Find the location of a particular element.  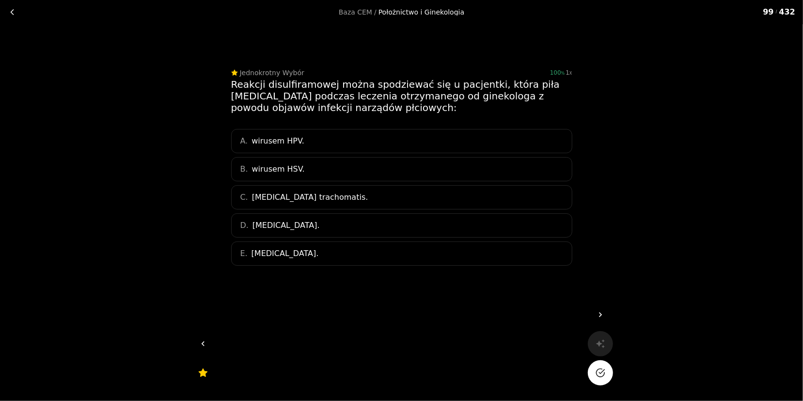

a: Baza CEM is located at coordinates (355, 12).